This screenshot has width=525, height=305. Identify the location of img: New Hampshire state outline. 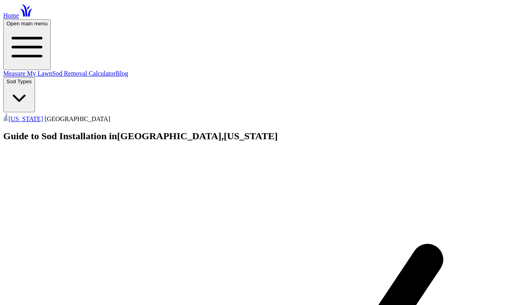
(6, 117).